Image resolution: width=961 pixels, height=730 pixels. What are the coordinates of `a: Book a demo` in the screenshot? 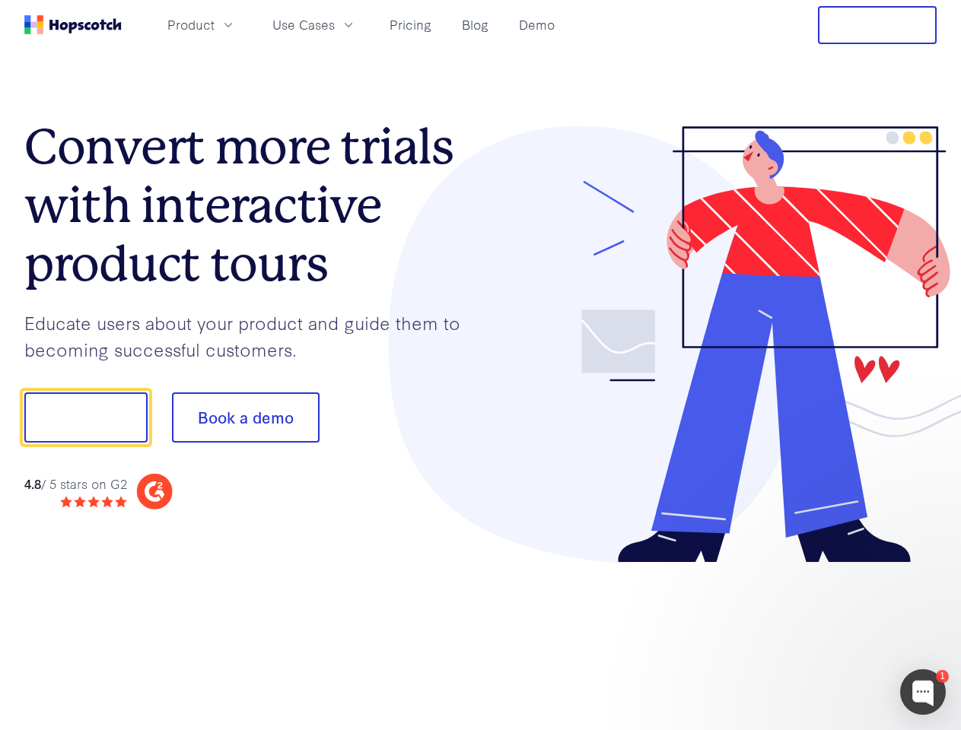 It's located at (246, 418).